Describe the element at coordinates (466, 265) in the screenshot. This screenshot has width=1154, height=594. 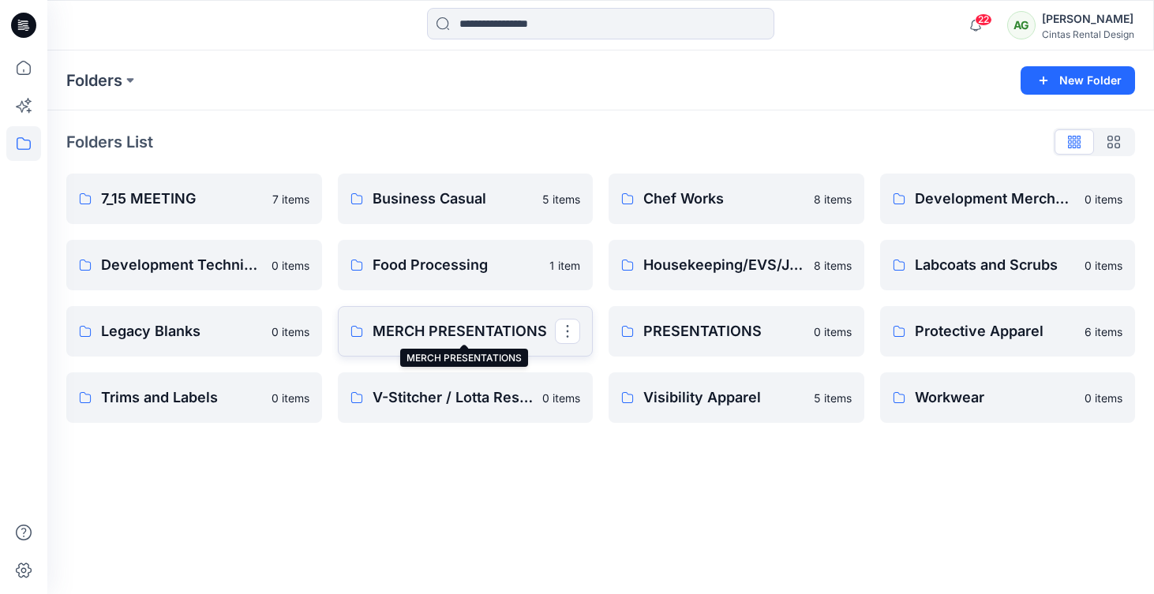
I see `a: Food Processing1 item` at that location.